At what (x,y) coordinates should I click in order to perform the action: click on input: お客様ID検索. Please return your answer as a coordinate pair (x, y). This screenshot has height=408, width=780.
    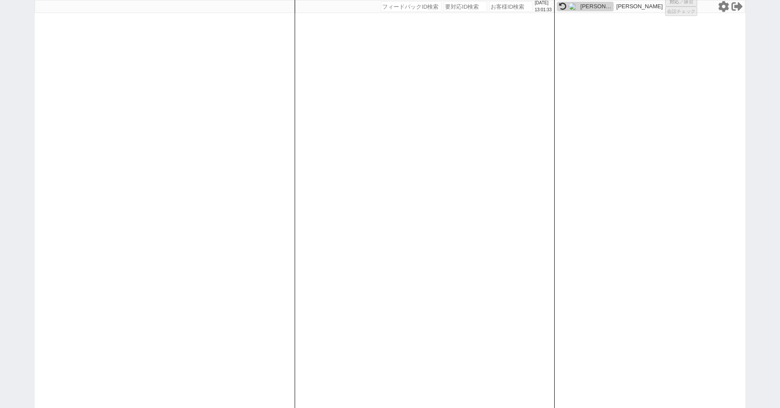
    Looking at the image, I should click on (511, 7).